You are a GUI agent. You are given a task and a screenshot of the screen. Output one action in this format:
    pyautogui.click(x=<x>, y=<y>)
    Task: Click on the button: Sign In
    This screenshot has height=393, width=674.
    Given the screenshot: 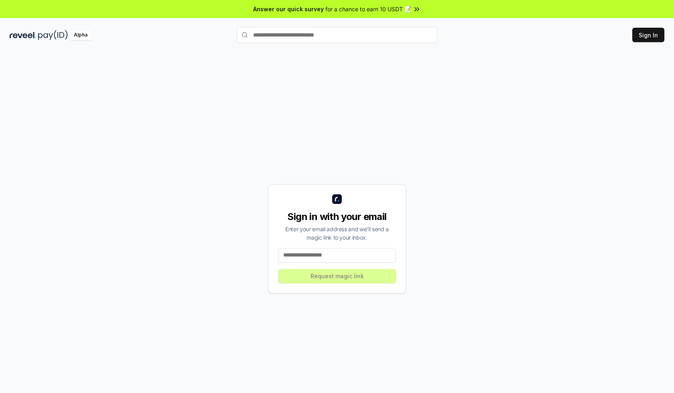 What is the action you would take?
    pyautogui.click(x=648, y=35)
    